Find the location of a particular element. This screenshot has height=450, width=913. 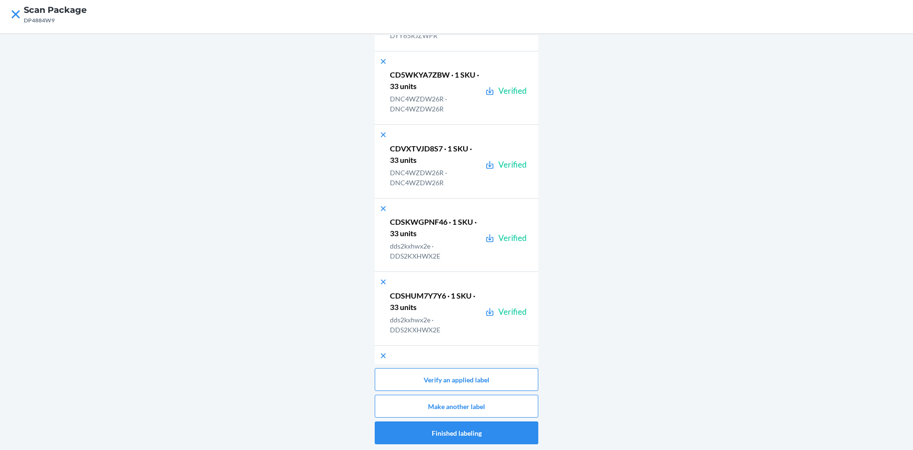

button: Finished labeling is located at coordinates (457, 432).